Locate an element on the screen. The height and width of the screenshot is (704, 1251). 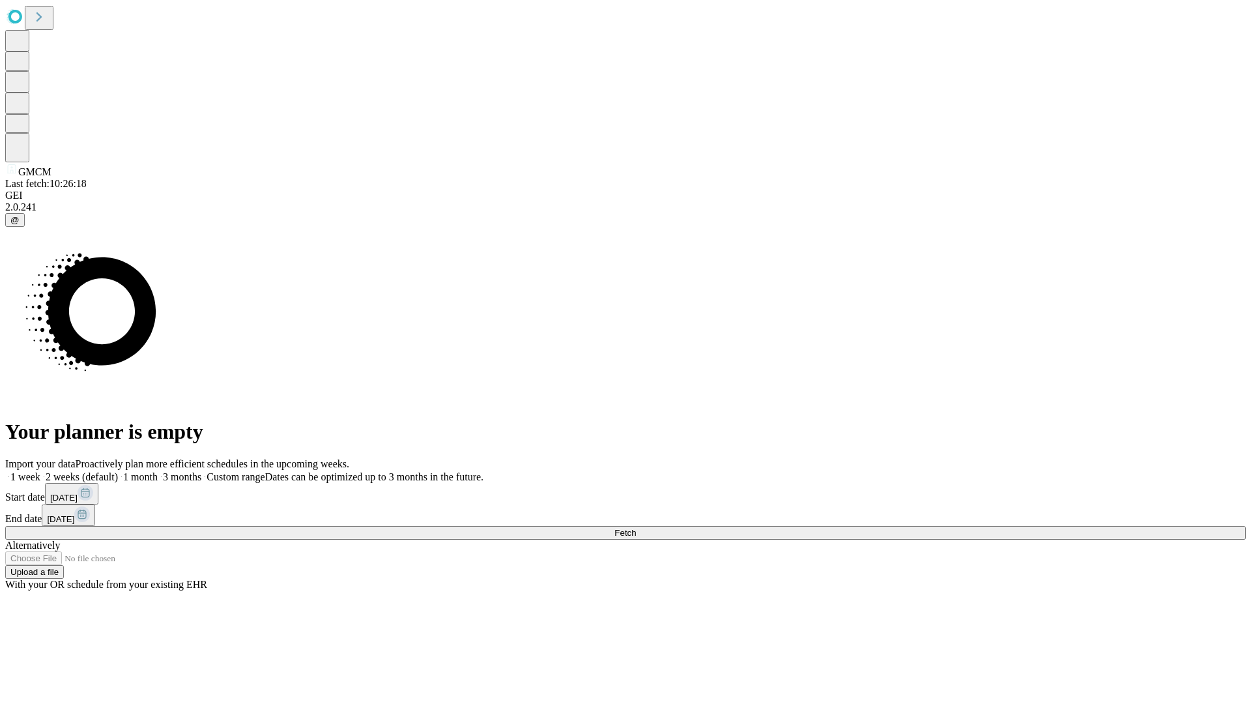
div: End date is located at coordinates (626, 515).